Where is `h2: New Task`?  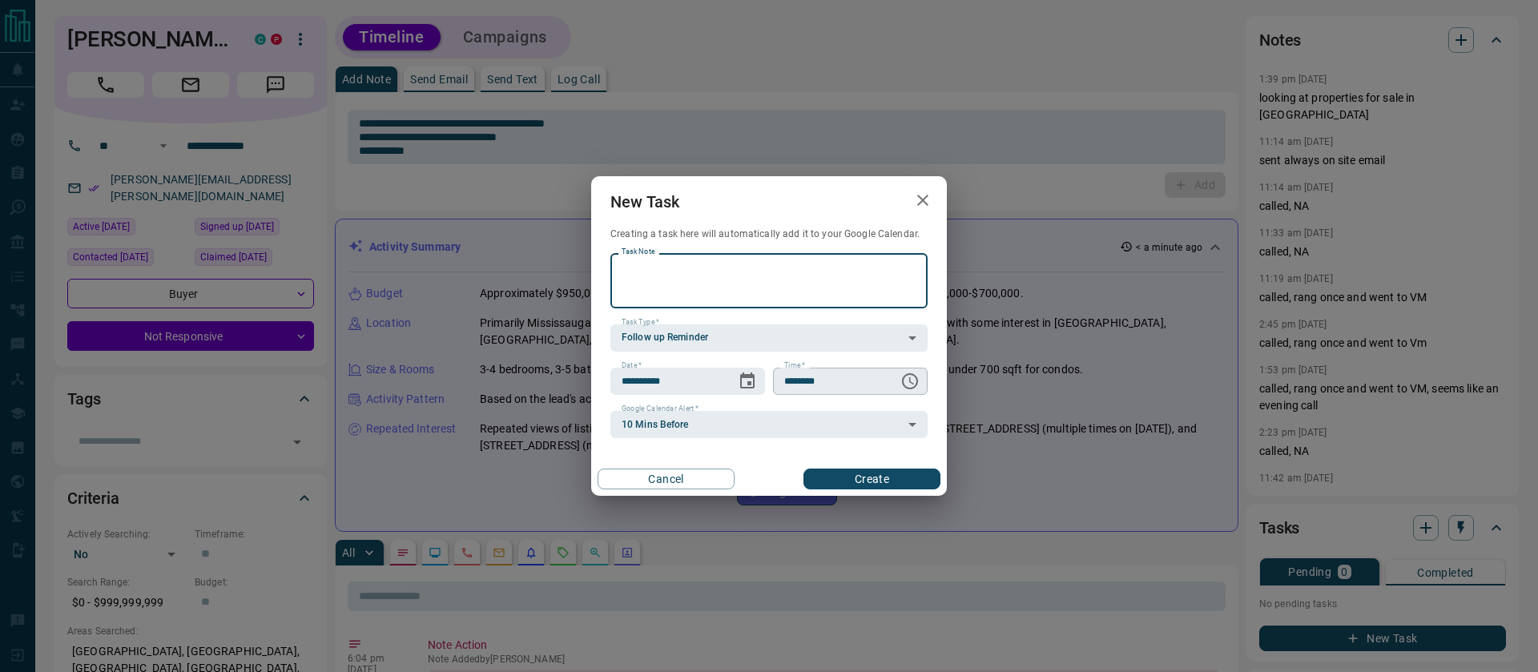
h2: New Task is located at coordinates (645, 202).